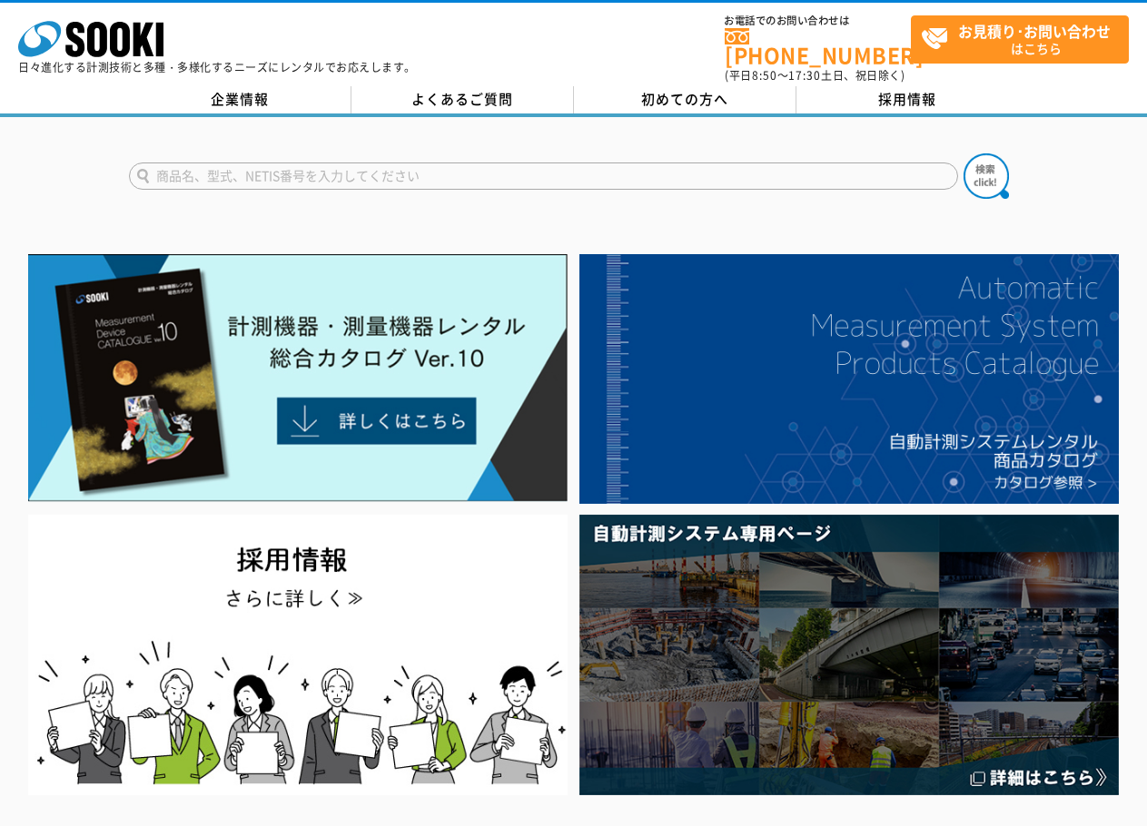  Describe the element at coordinates (298, 655) in the screenshot. I see `img: SOOKI recruit` at that location.